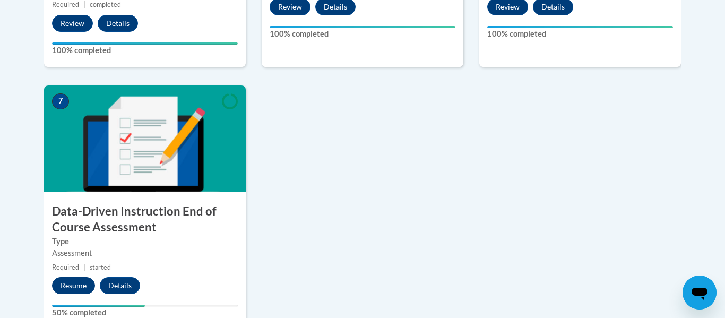  I want to click on span: started, so click(100, 267).